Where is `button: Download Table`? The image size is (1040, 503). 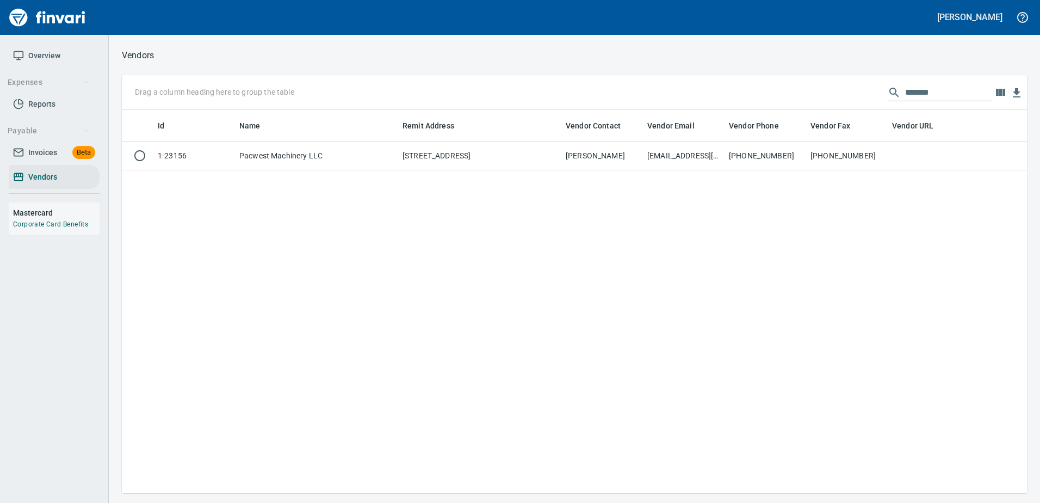
button: Download Table is located at coordinates (1017, 93).